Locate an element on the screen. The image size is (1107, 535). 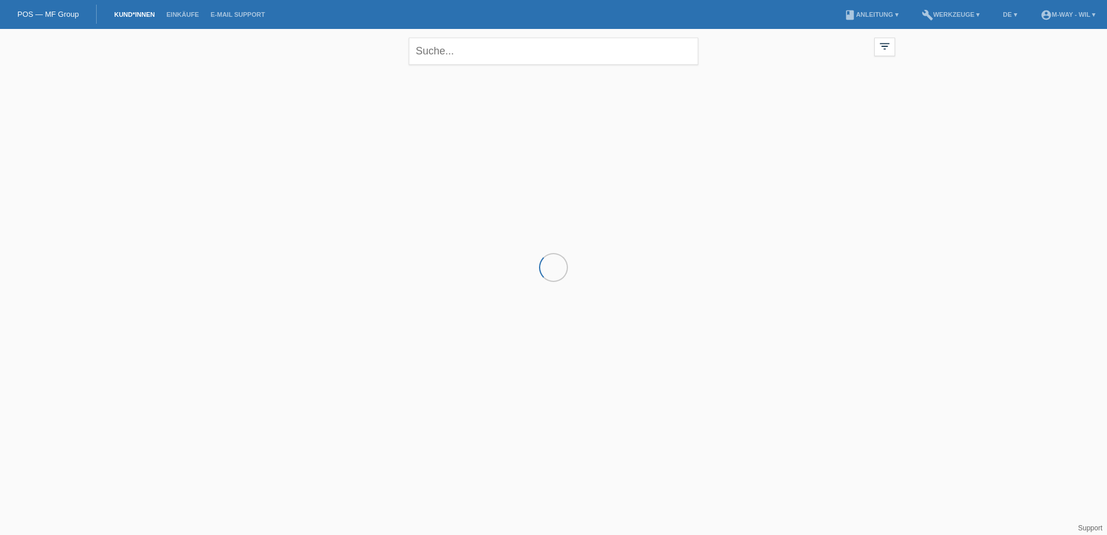
a: POS — MF Group is located at coordinates (48, 14).